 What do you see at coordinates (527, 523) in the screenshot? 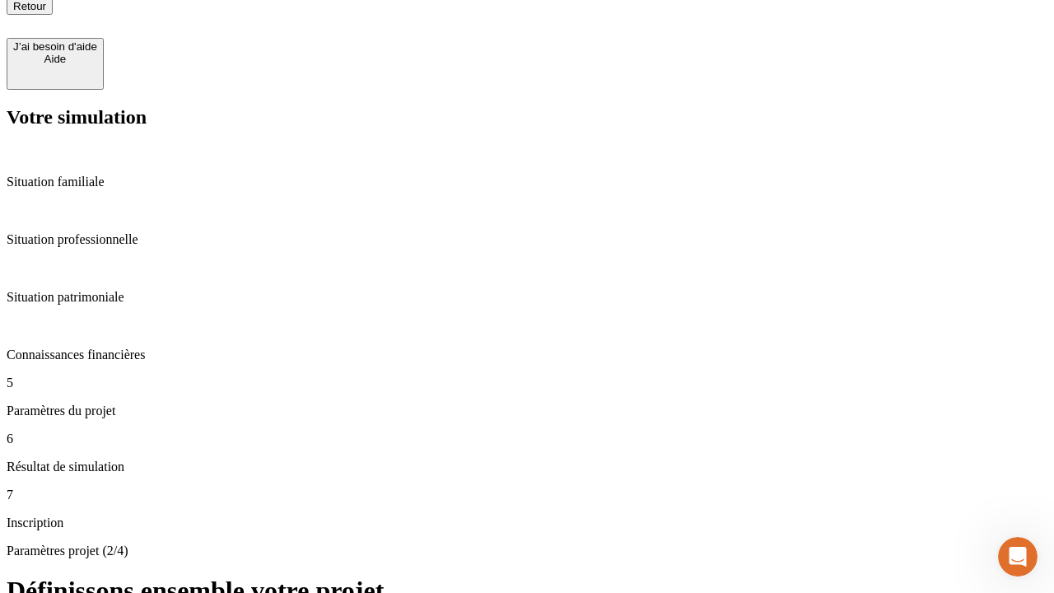
I see `p: Inscription` at bounding box center [527, 523].